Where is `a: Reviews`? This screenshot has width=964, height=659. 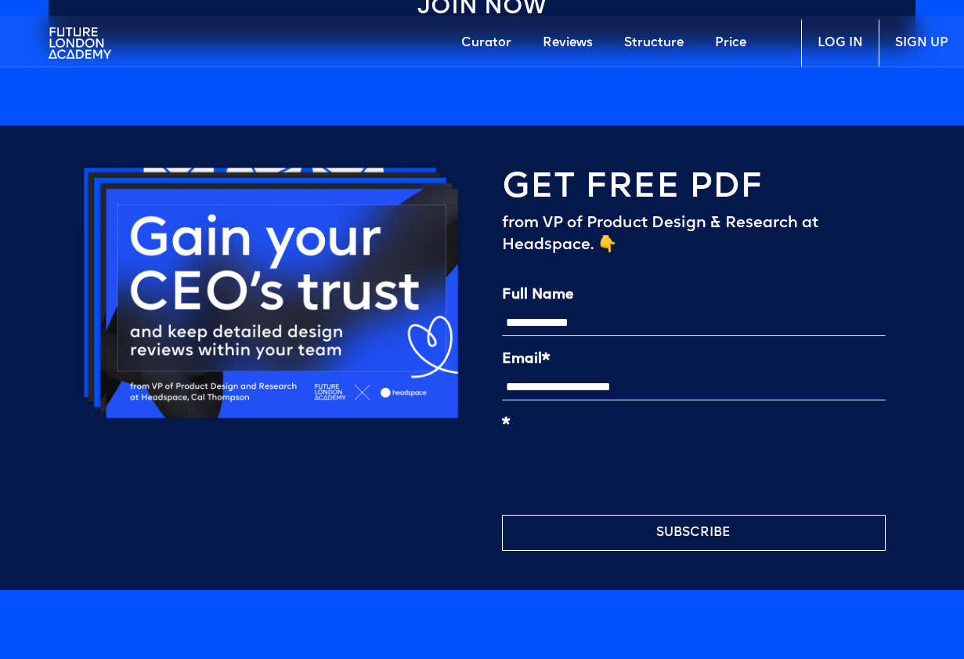
a: Reviews is located at coordinates (568, 43).